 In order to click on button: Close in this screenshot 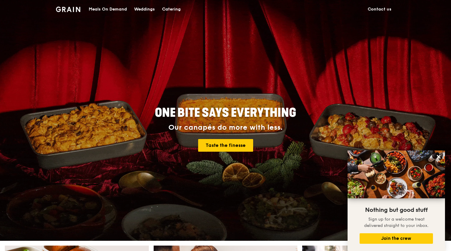, I will do `click(439, 157)`.